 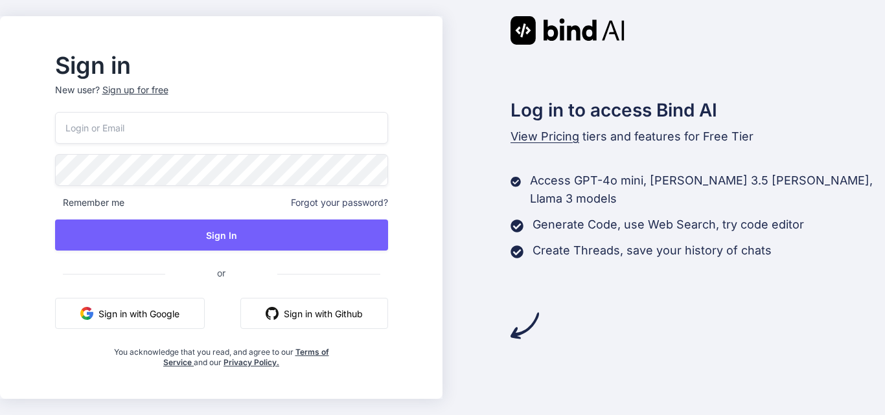 What do you see at coordinates (222, 235) in the screenshot?
I see `button: Sign In` at bounding box center [222, 235].